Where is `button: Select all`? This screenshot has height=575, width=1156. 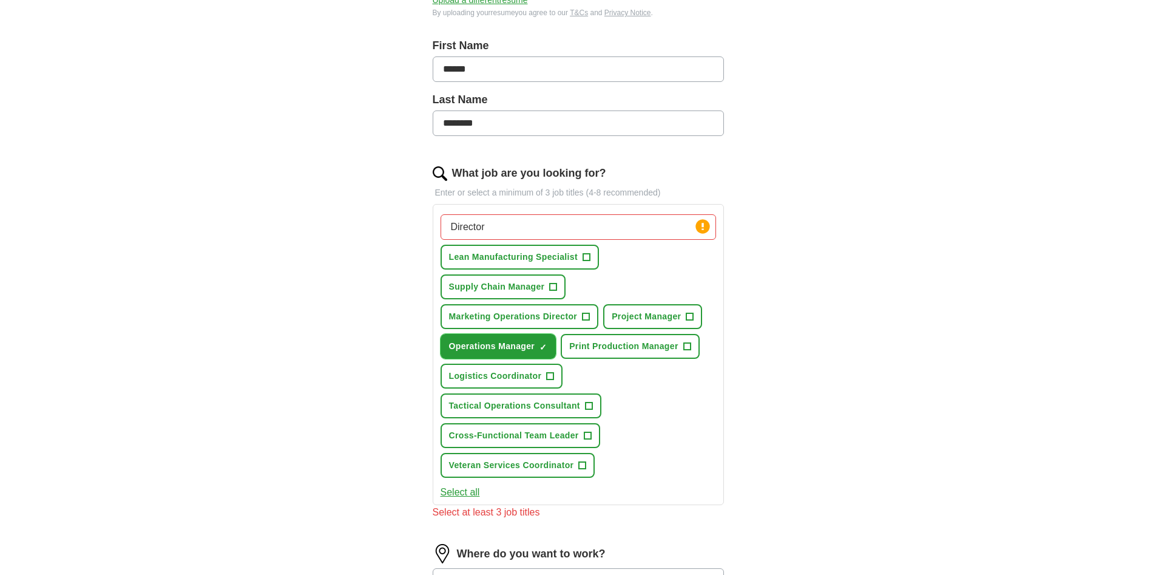
button: Select all is located at coordinates (460, 492).